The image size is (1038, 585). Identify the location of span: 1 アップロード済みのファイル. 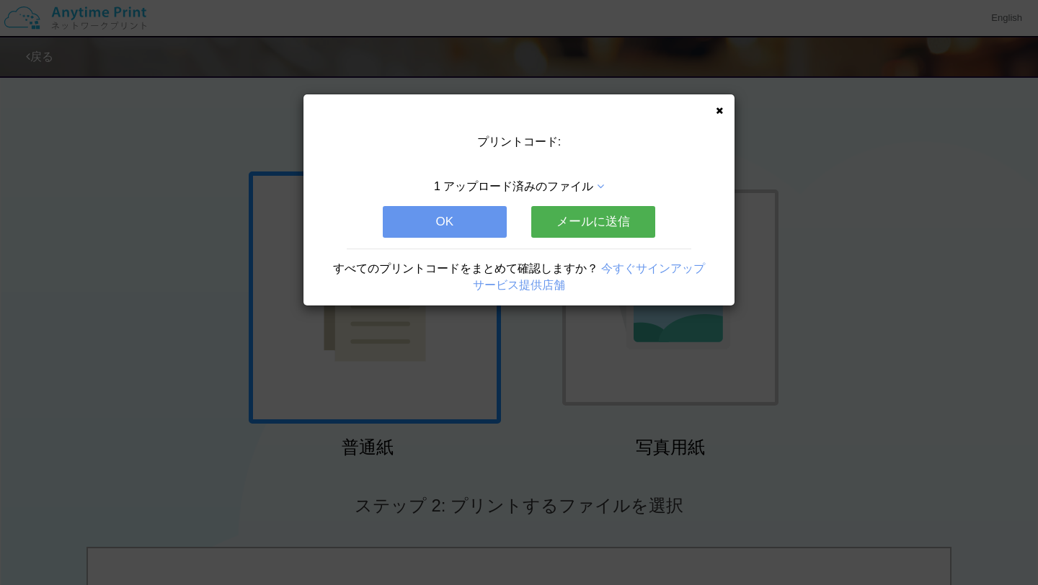
(513, 186).